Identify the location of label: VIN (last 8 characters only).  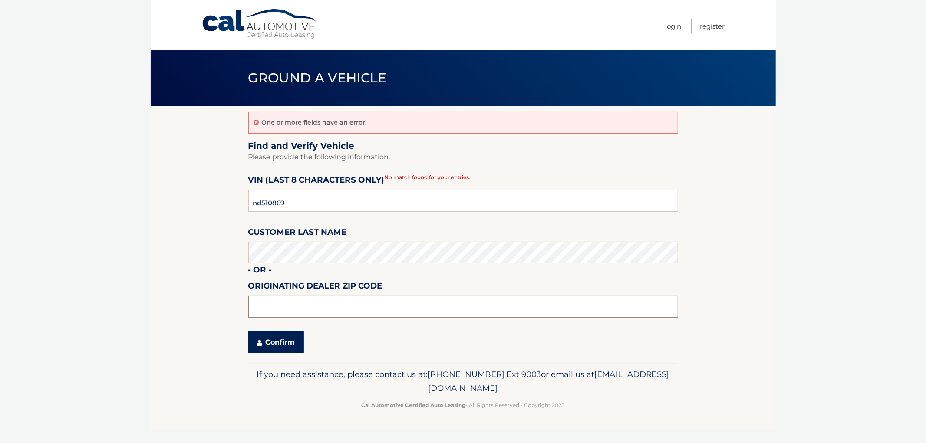
(316, 181).